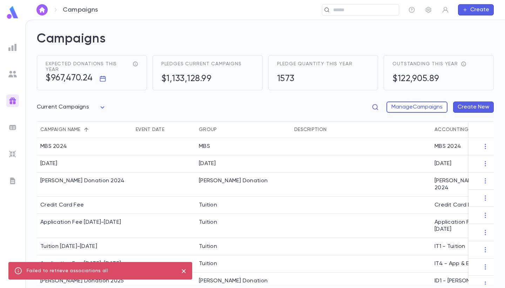 The height and width of the screenshot is (288, 505). What do you see at coordinates (205, 146) in the screenshot?
I see `div: MBS` at bounding box center [205, 146].